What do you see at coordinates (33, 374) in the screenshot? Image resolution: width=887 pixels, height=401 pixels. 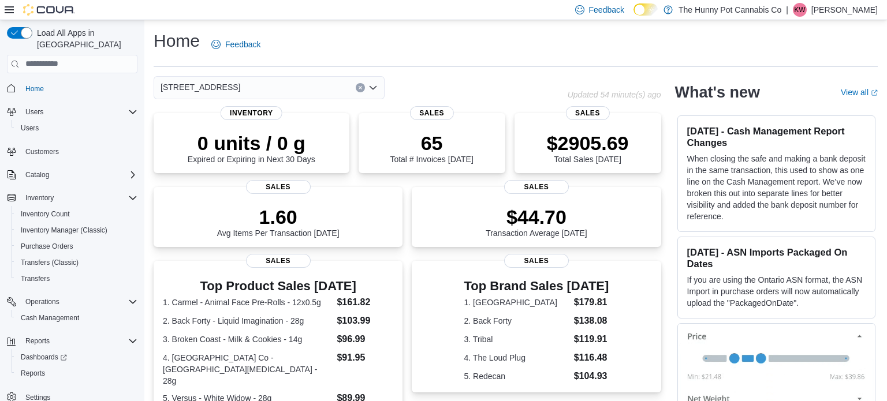 I see `a: Reports` at bounding box center [33, 374].